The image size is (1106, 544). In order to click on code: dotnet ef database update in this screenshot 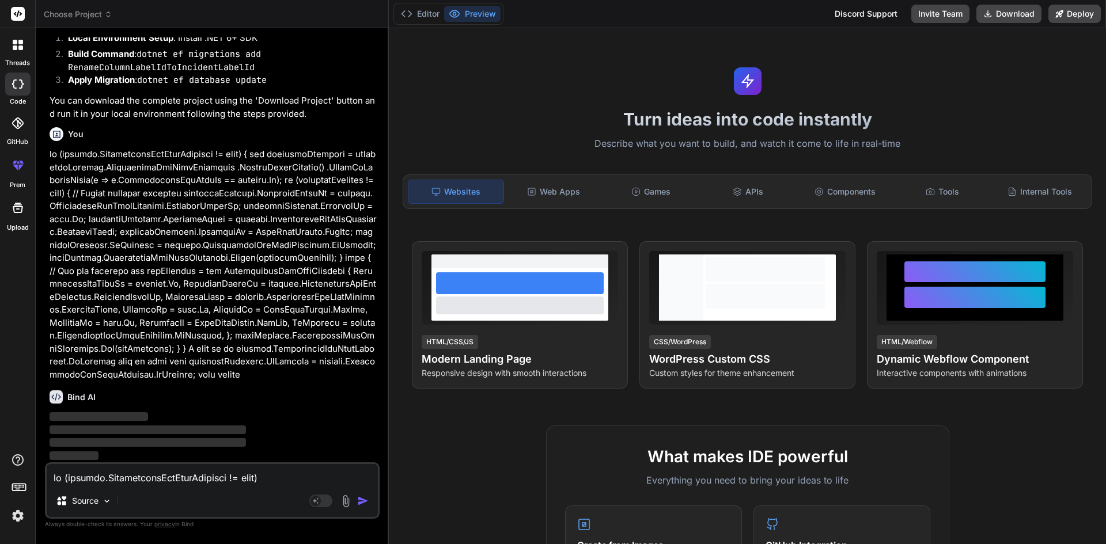, I will do `click(202, 80)`.